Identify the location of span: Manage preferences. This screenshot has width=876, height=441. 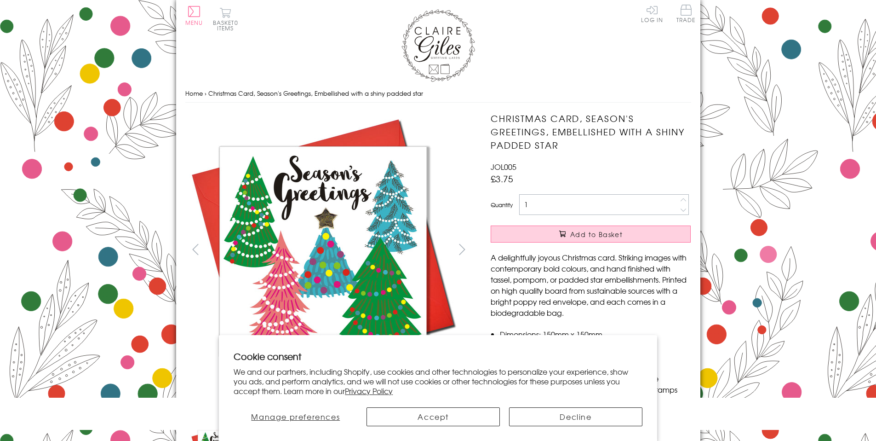
(295, 416).